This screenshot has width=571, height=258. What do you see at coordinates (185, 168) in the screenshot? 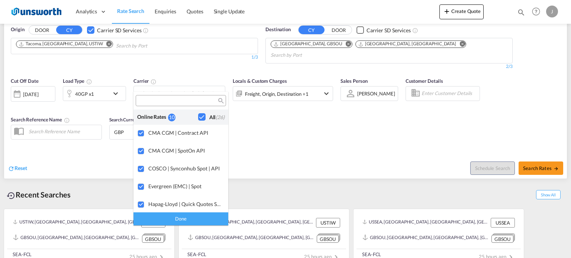
I see `div: COSCO | Synconhub Spot | API` at bounding box center [185, 168].